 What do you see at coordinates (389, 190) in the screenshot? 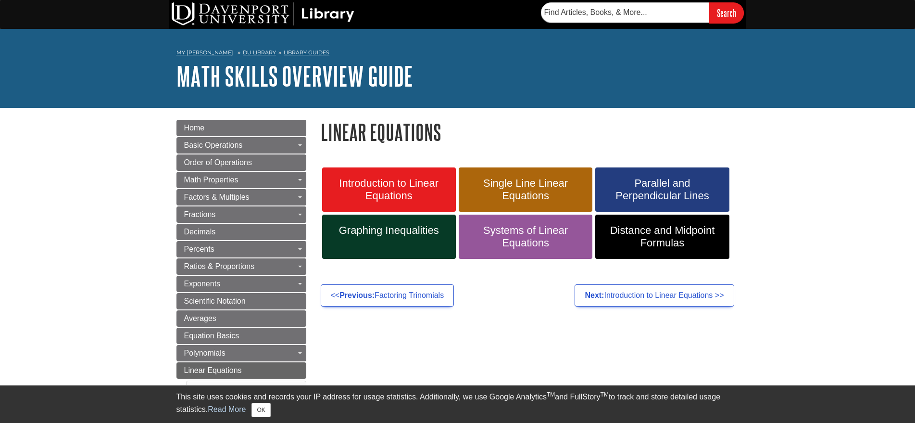
I see `a: Introduction to Linear Equations` at bounding box center [389, 190].